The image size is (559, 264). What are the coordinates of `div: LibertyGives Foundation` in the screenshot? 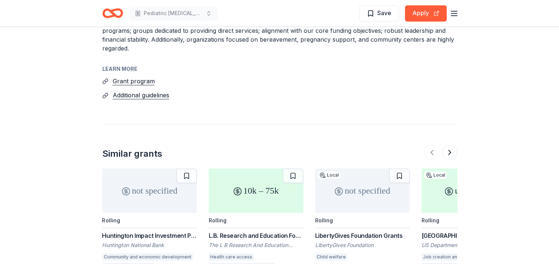 It's located at (362, 246).